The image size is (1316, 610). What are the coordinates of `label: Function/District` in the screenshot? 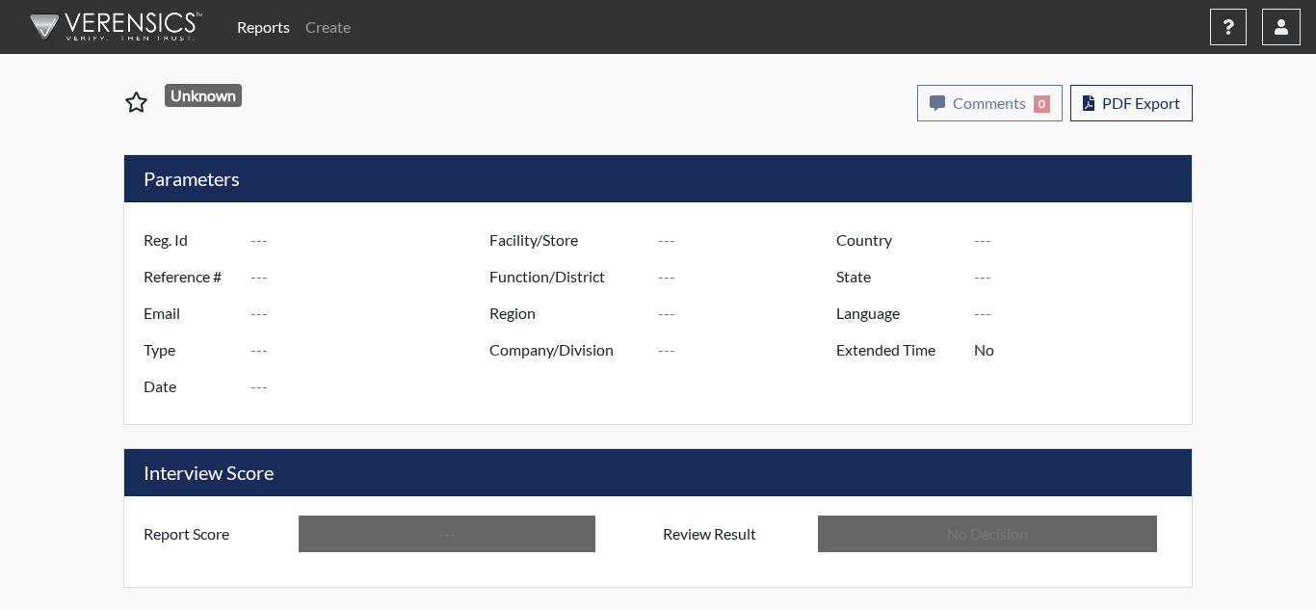 It's located at (566, 276).